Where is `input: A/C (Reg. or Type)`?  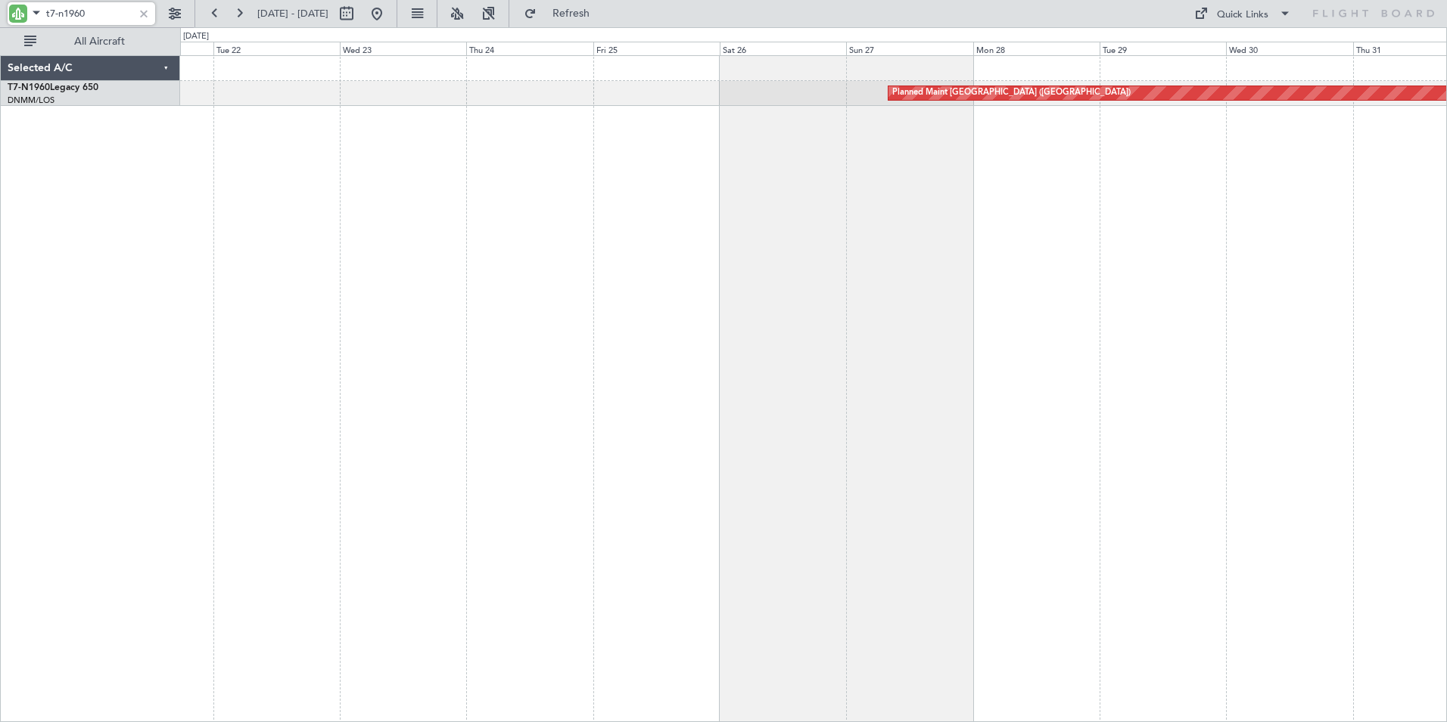
input: A/C (Reg. or Type) is located at coordinates (89, 14).